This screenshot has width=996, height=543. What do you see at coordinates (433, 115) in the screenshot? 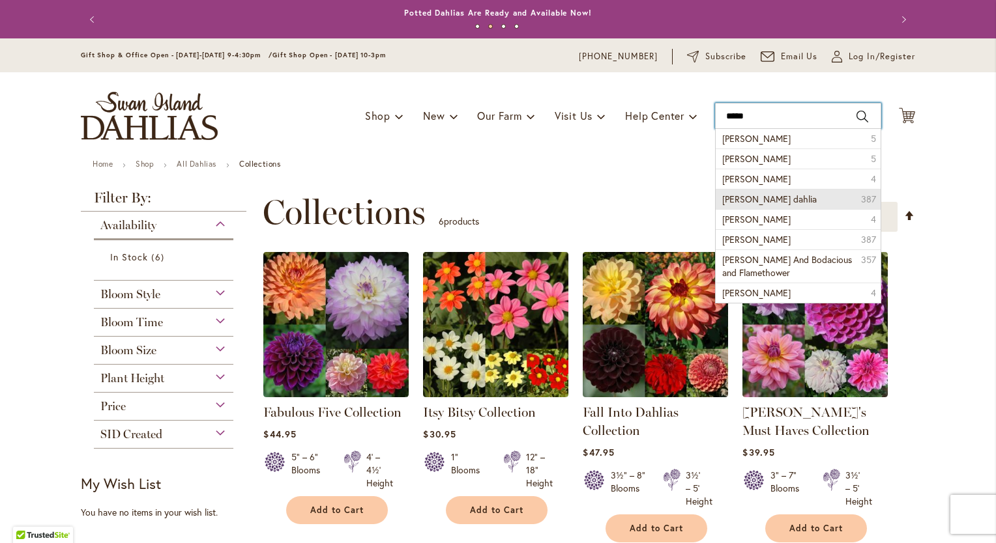
I see `span: New` at bounding box center [433, 115].